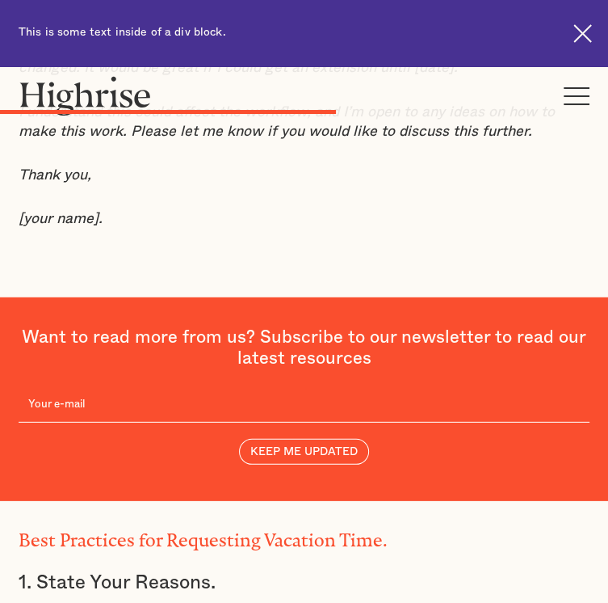 The width and height of the screenshot is (608, 603). What do you see at coordinates (304, 347) in the screenshot?
I see `h3: Want to read more from us? Subscribe to our newsletter to read our latest resources` at bounding box center [304, 347].